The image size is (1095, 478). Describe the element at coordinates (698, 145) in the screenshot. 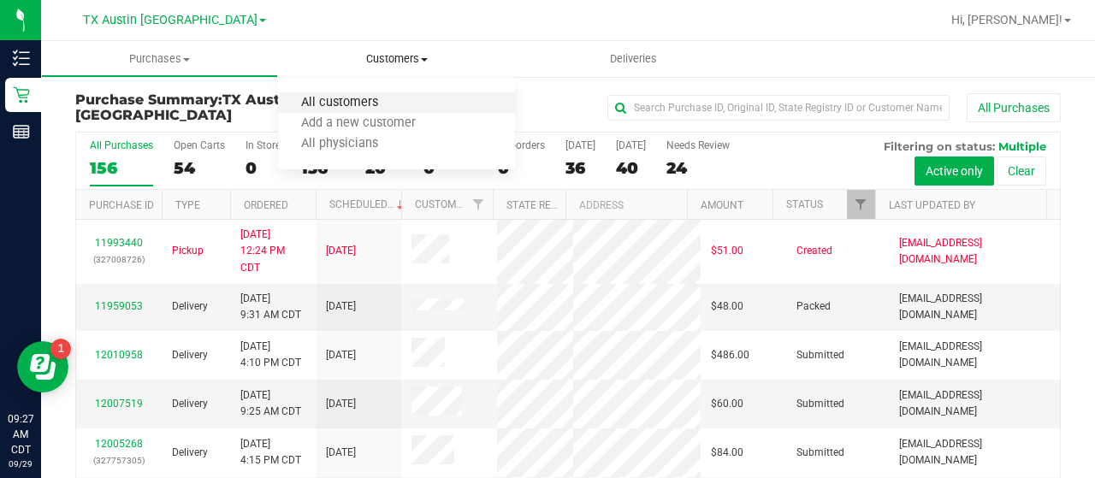

I see `div: Needs Review` at that location.